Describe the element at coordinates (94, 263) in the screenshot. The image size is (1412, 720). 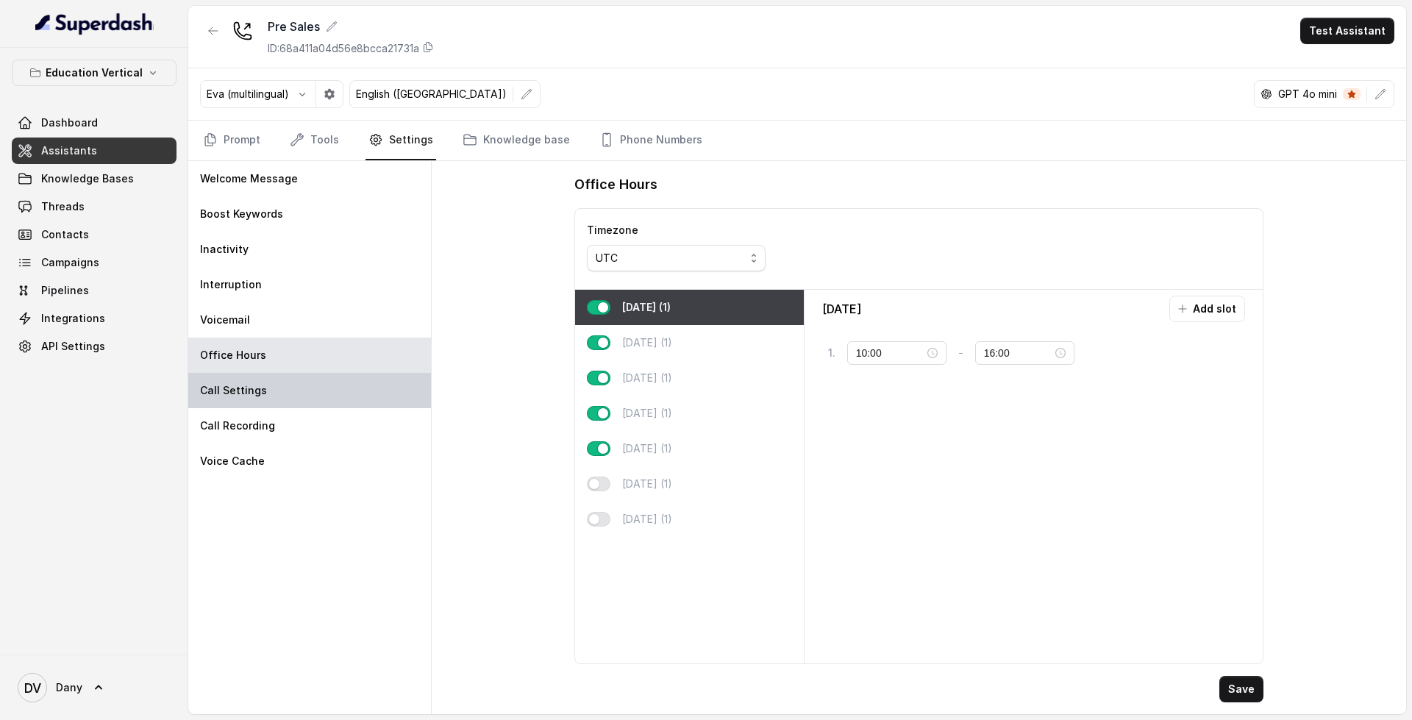
I see `a: Campaigns` at that location.